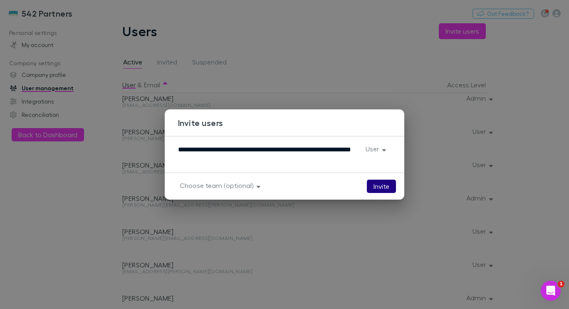 This screenshot has height=309, width=569. I want to click on span: 1, so click(561, 284).